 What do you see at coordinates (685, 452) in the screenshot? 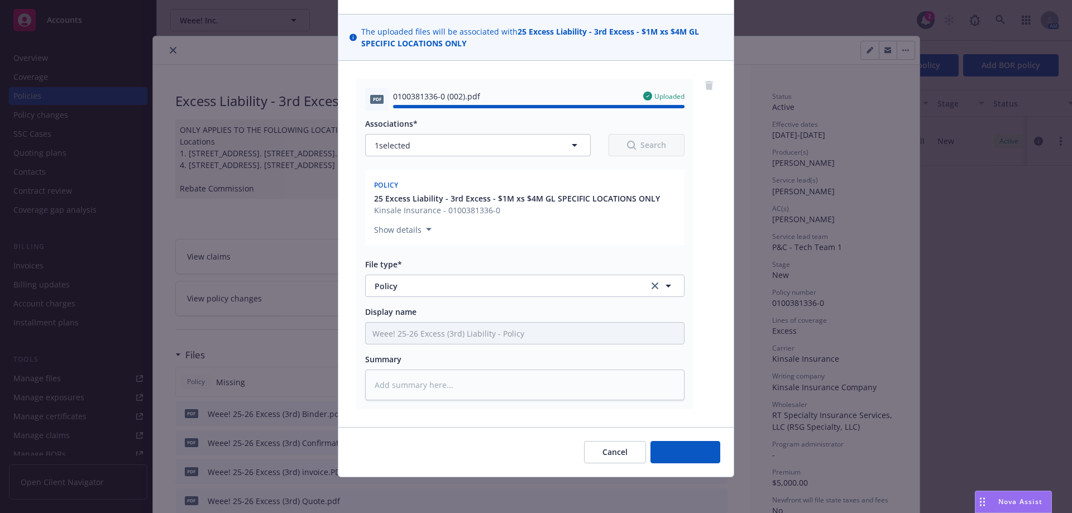
I see `button: Add files` at bounding box center [685, 452].